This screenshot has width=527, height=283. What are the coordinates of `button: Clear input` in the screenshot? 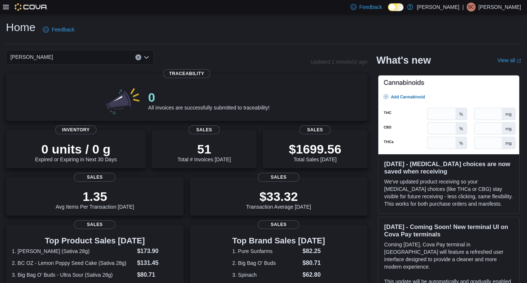 It's located at (138, 57).